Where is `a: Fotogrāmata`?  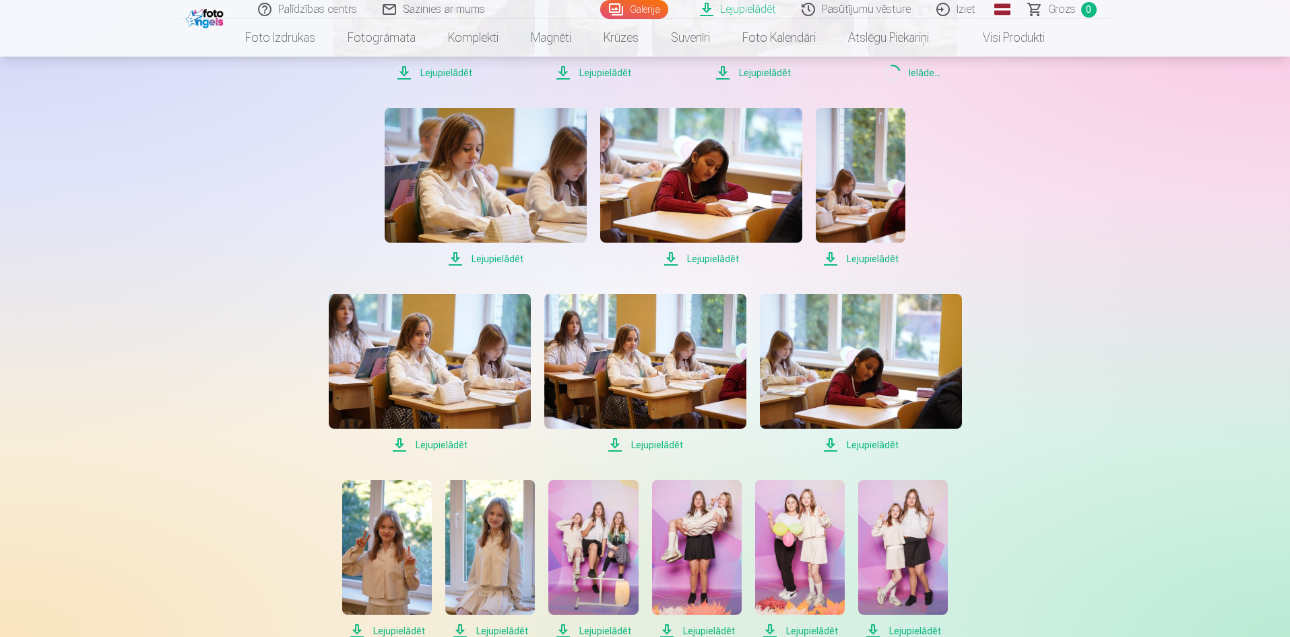
a: Fotogrāmata is located at coordinates (381, 38).